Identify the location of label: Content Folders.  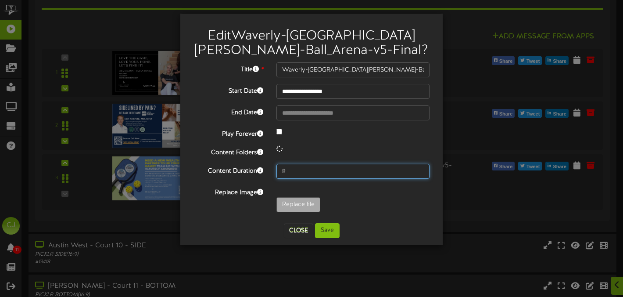
(228, 151).